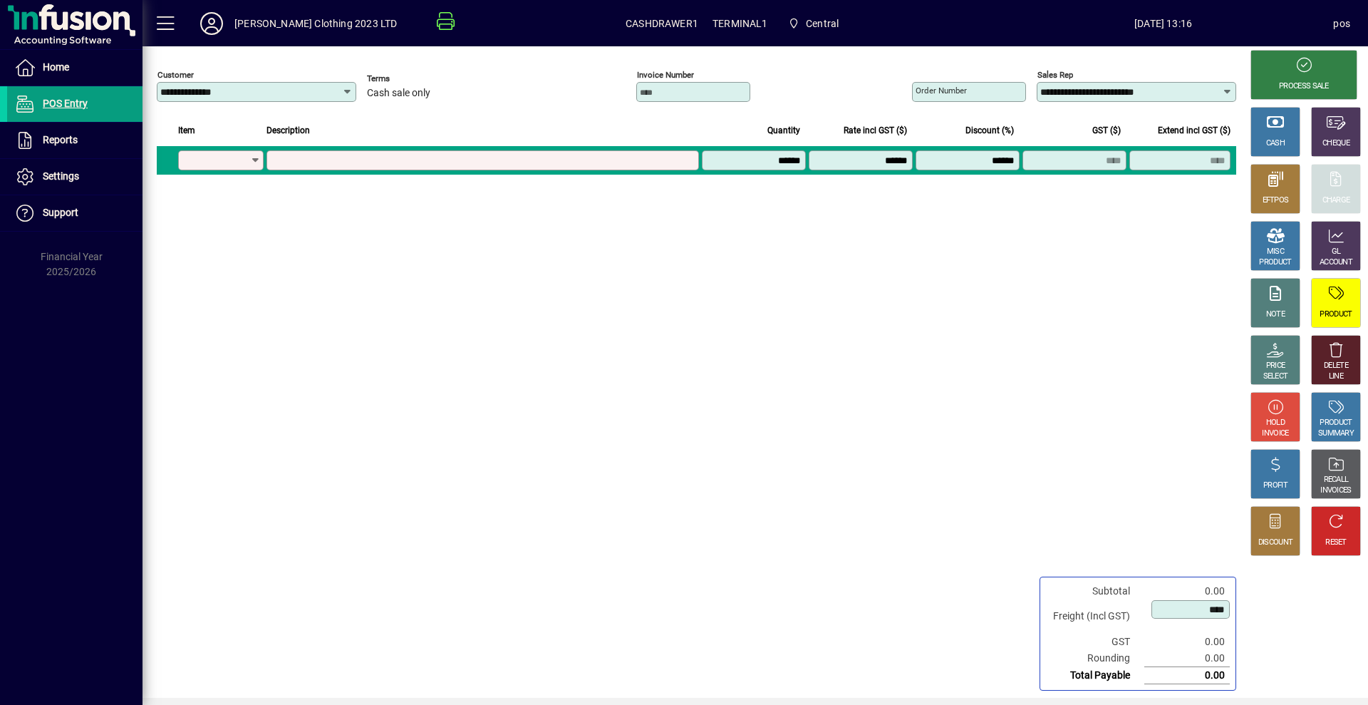 The image size is (1368, 705). I want to click on div: INVOICE, so click(1275, 433).